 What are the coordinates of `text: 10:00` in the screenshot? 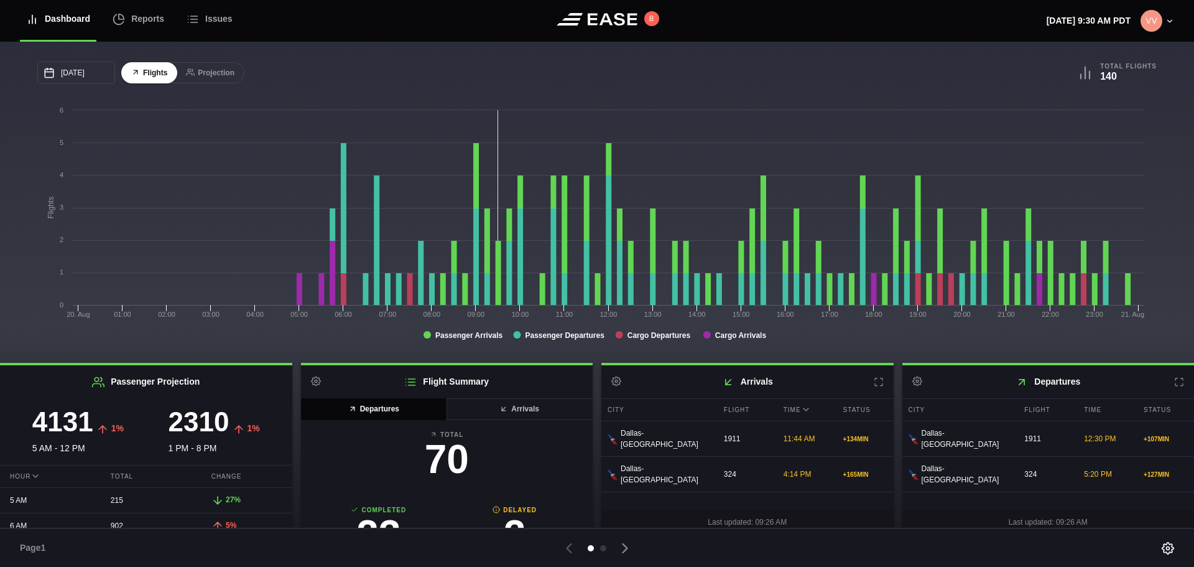 It's located at (521, 314).